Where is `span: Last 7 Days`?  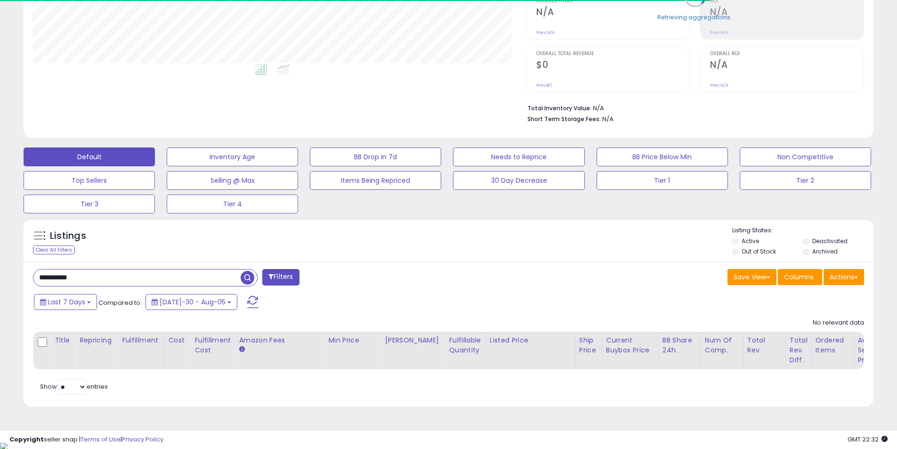 span: Last 7 Days is located at coordinates (66, 302).